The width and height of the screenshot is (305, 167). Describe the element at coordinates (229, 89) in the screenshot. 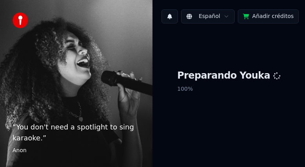

I see `p: 100 %` at that location.